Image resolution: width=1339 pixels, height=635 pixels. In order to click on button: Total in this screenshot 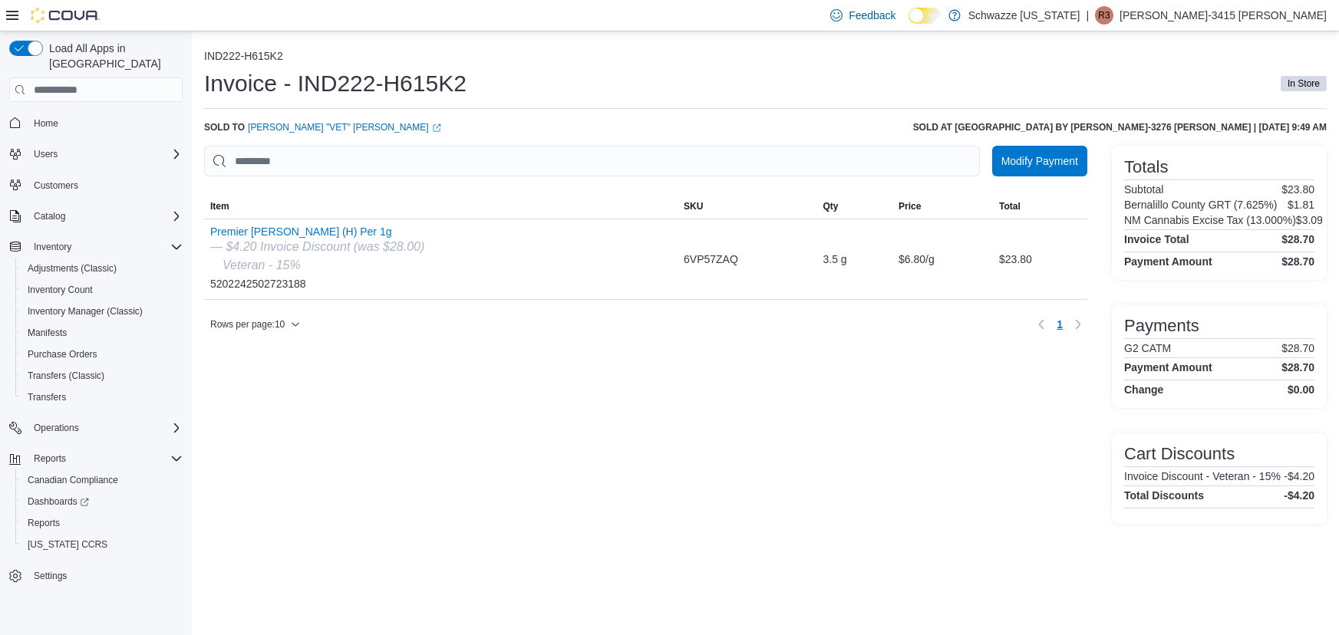, I will do `click(1039, 206)`.